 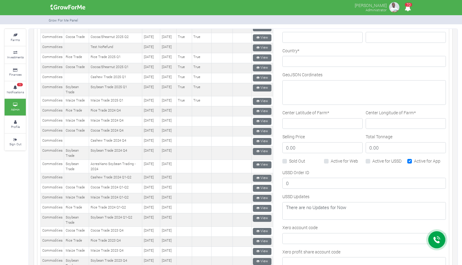 What do you see at coordinates (115, 90) in the screenshot?
I see `td: Soybean Trade 2025 Q1` at bounding box center [115, 90].